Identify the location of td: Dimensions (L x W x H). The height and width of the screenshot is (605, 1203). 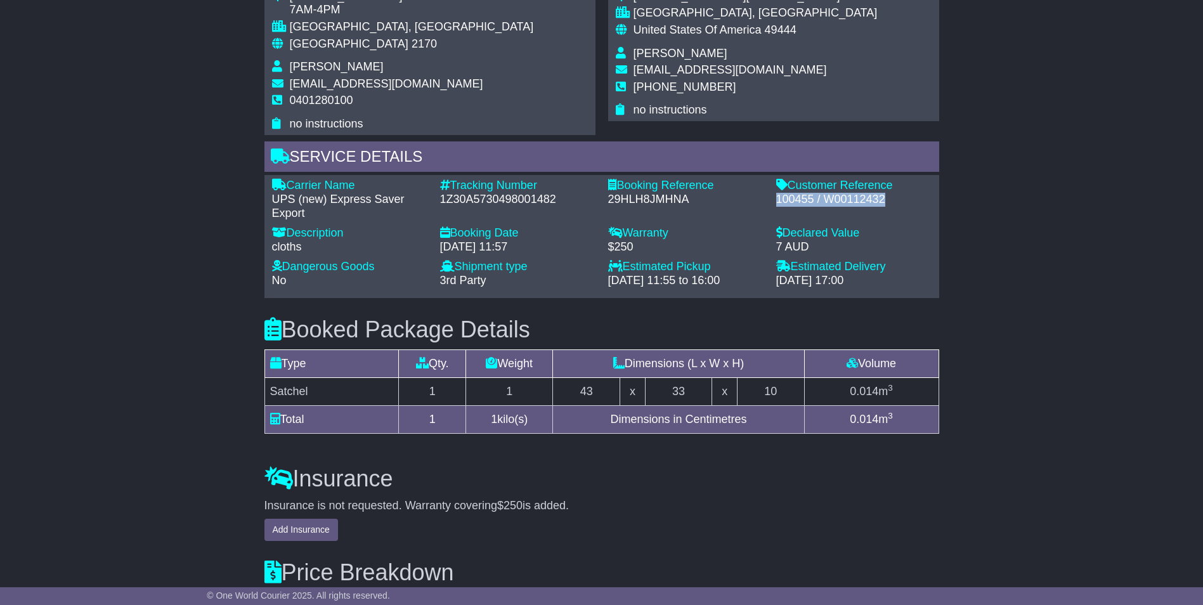
(679, 364).